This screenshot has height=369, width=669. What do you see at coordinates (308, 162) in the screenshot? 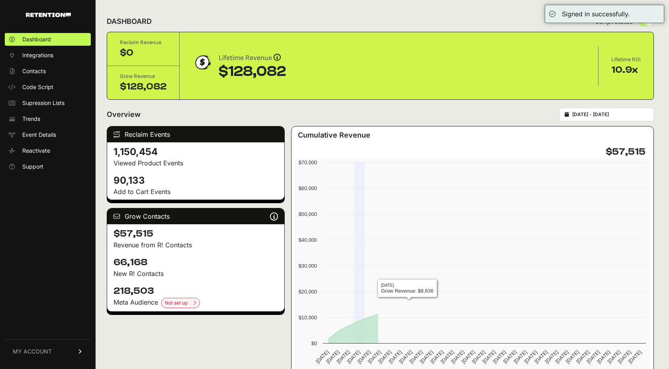
I see `text: $70,000` at bounding box center [308, 162].